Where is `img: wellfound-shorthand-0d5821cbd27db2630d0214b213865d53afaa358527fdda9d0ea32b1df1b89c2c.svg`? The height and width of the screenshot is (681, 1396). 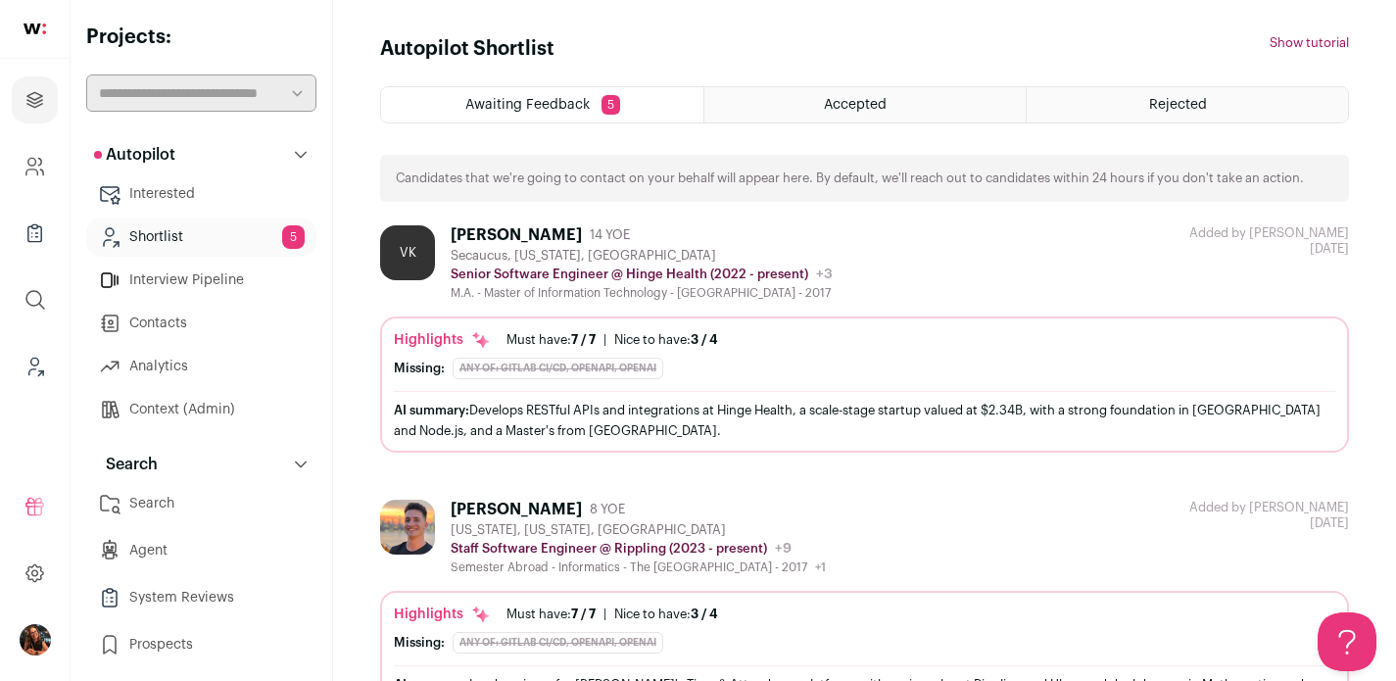
img: wellfound-shorthand-0d5821cbd27db2630d0214b213865d53afaa358527fdda9d0ea32b1df1b89c2c.svg is located at coordinates (34, 28).